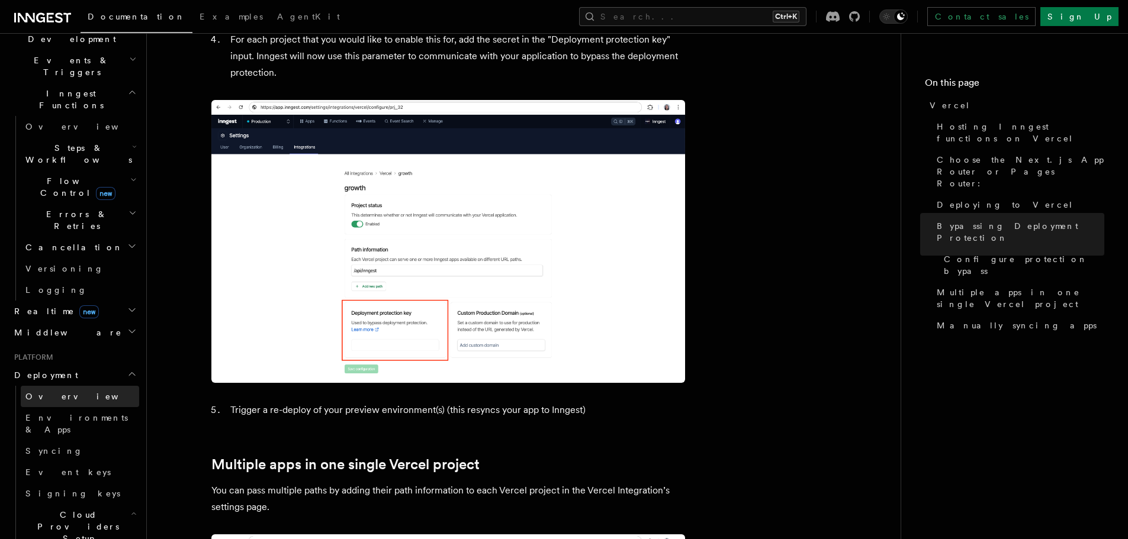 The height and width of the screenshot is (539, 1128). What do you see at coordinates (80, 290) in the screenshot?
I see `a: Logging` at bounding box center [80, 290].